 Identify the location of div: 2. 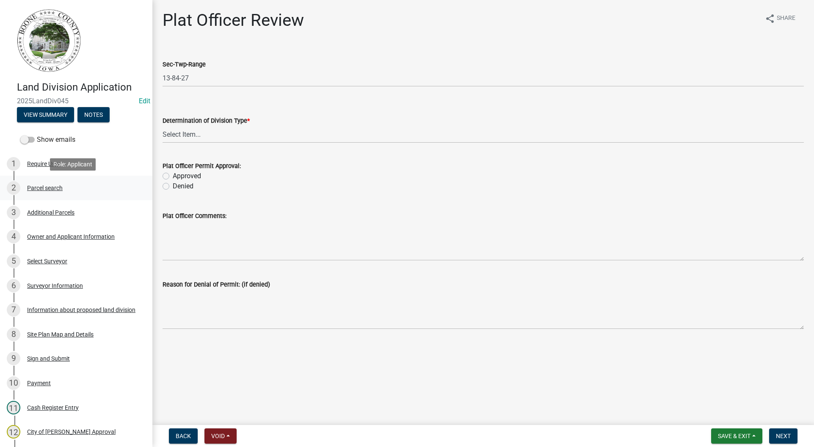
(14, 188).